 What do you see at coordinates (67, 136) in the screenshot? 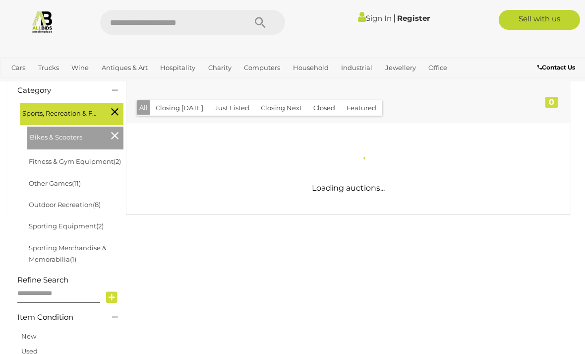
I see `span: Bikes & Scooters` at bounding box center [67, 136].